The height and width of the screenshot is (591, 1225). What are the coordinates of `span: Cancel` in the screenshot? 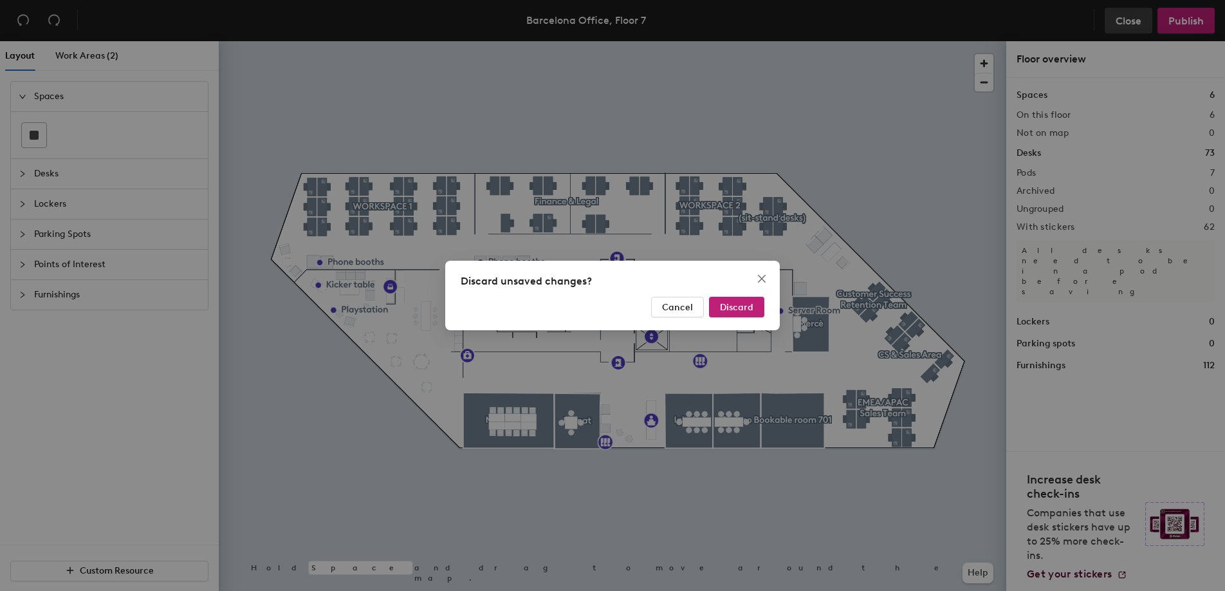 It's located at (678, 307).